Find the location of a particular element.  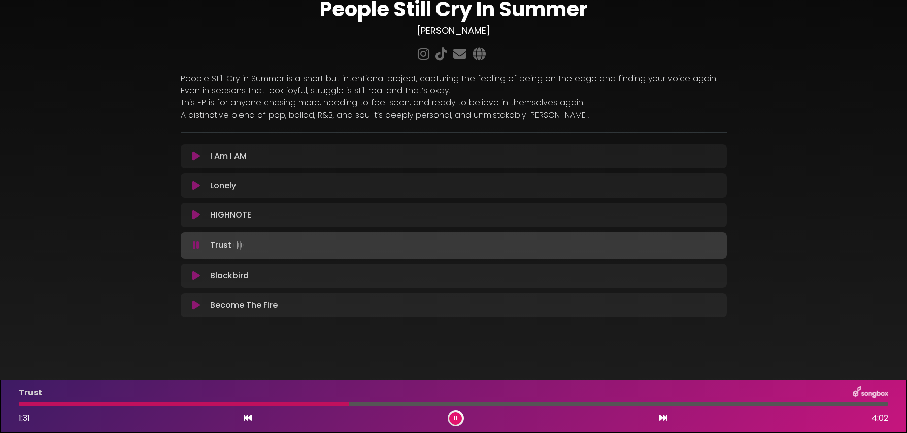

p: Even in seasons that look joyful, struggle is still real and that’s okay. is located at coordinates (454, 91).